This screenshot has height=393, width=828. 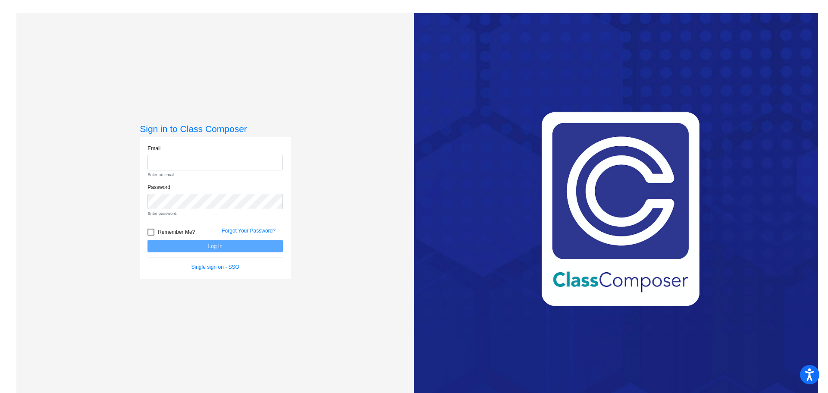 I want to click on label: Password, so click(x=159, y=187).